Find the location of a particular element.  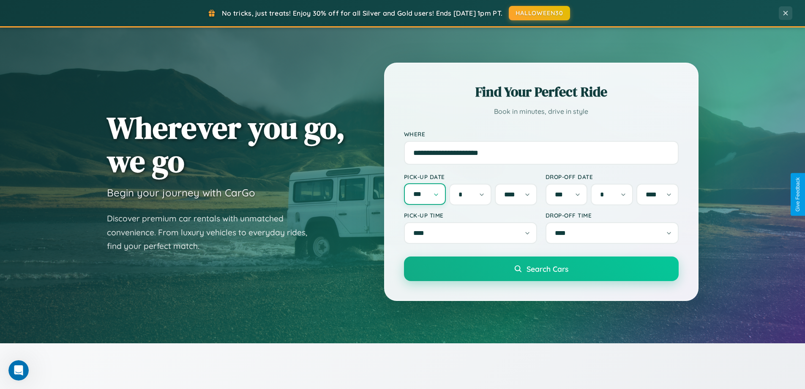

label: Drop-off Date is located at coordinates (612, 176).